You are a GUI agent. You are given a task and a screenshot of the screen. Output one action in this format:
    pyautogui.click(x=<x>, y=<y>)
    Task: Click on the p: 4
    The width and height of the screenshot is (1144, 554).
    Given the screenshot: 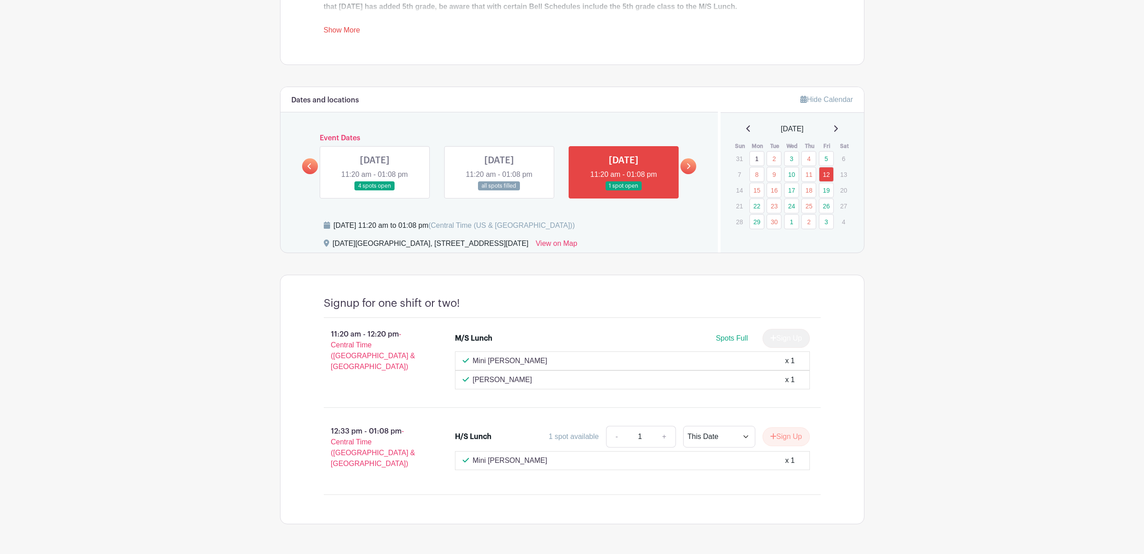 What is the action you would take?
    pyautogui.click(x=843, y=221)
    